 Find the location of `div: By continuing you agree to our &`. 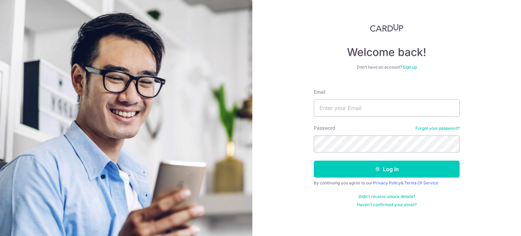

div: By continuing you agree to our & is located at coordinates (387, 183).